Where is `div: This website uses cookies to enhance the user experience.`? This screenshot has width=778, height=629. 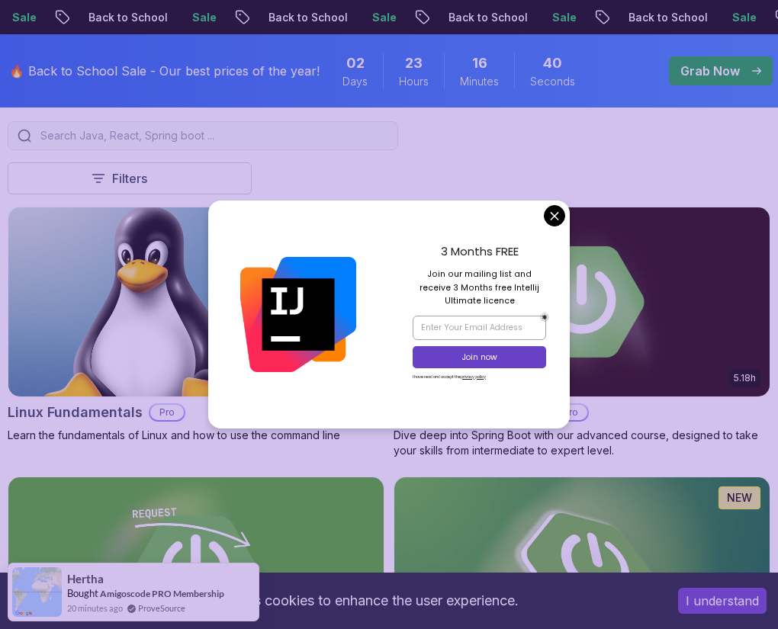
div: This website uses cookies to enhance the user experience. is located at coordinates (333, 601).